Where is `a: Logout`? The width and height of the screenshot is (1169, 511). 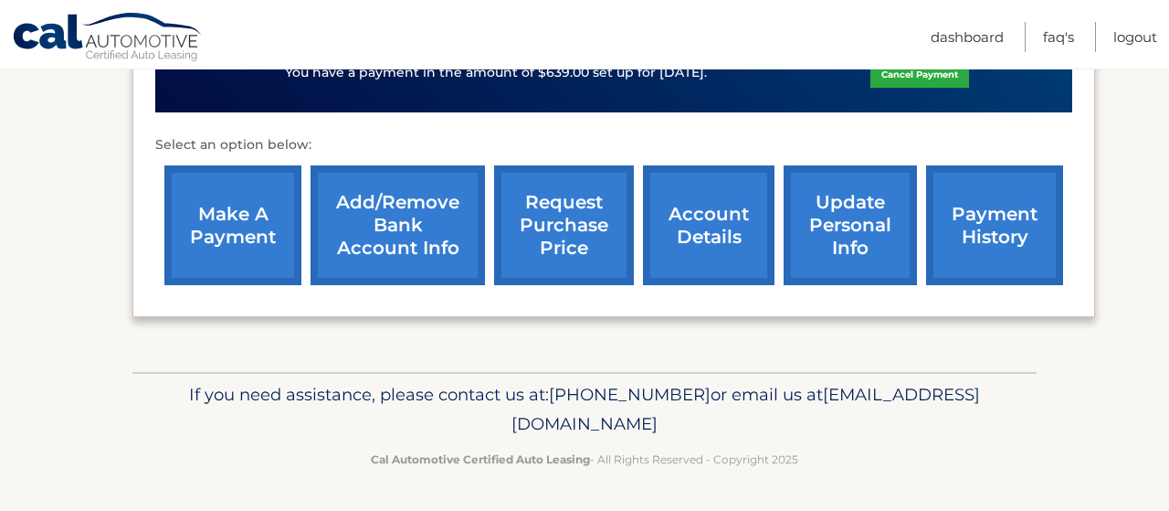
a: Logout is located at coordinates (1135, 37).